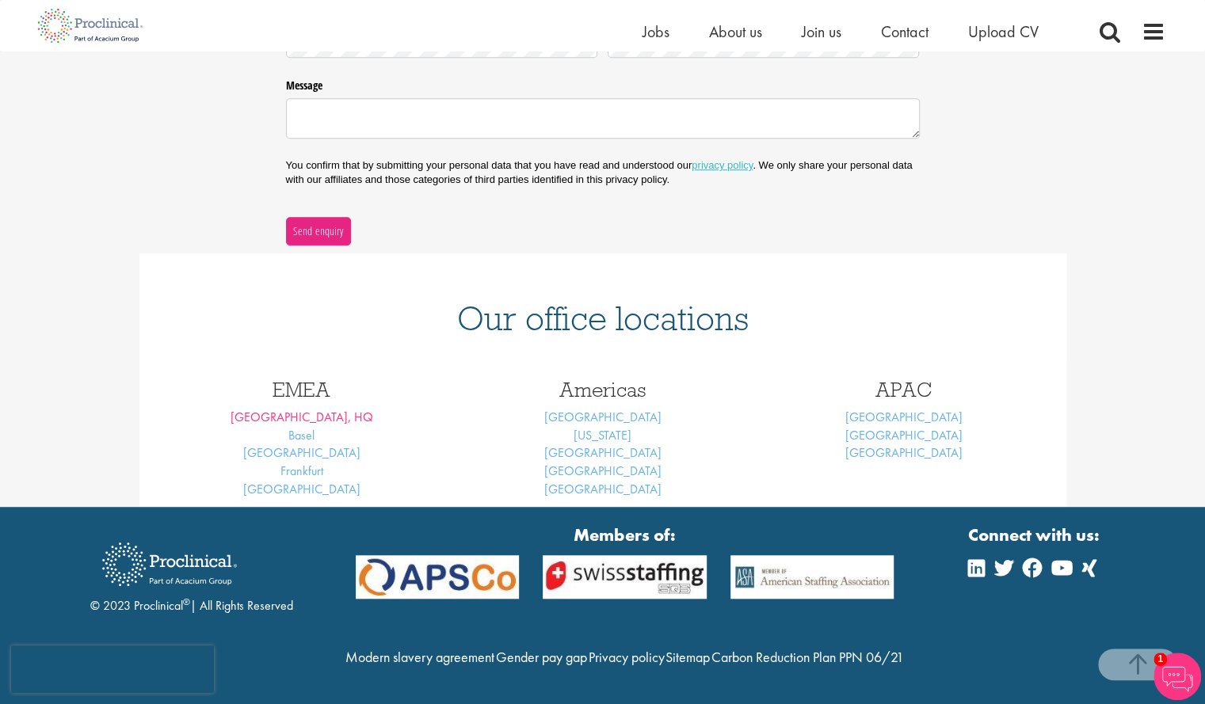 Image resolution: width=1205 pixels, height=704 pixels. I want to click on img: Chatbot, so click(1177, 676).